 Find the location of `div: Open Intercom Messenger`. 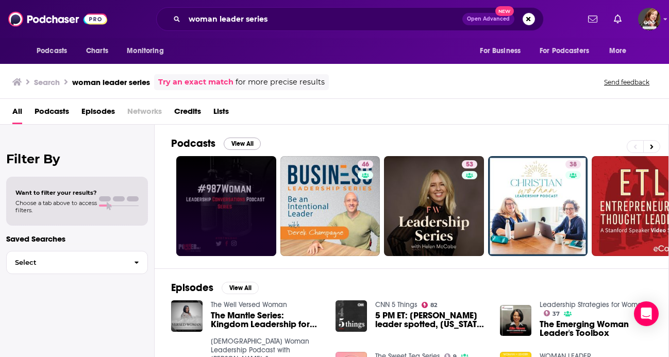

div: Open Intercom Messenger is located at coordinates (646, 314).